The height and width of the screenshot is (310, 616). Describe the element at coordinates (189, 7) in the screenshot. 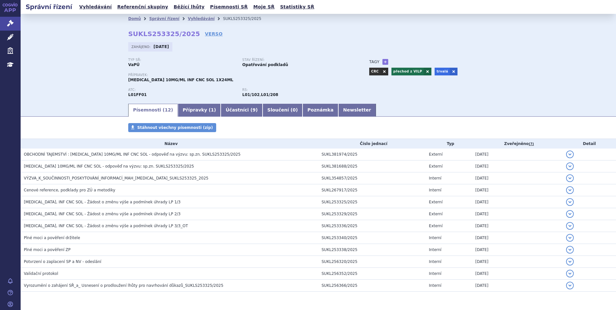

I see `a: Běžící lhůty` at that location.